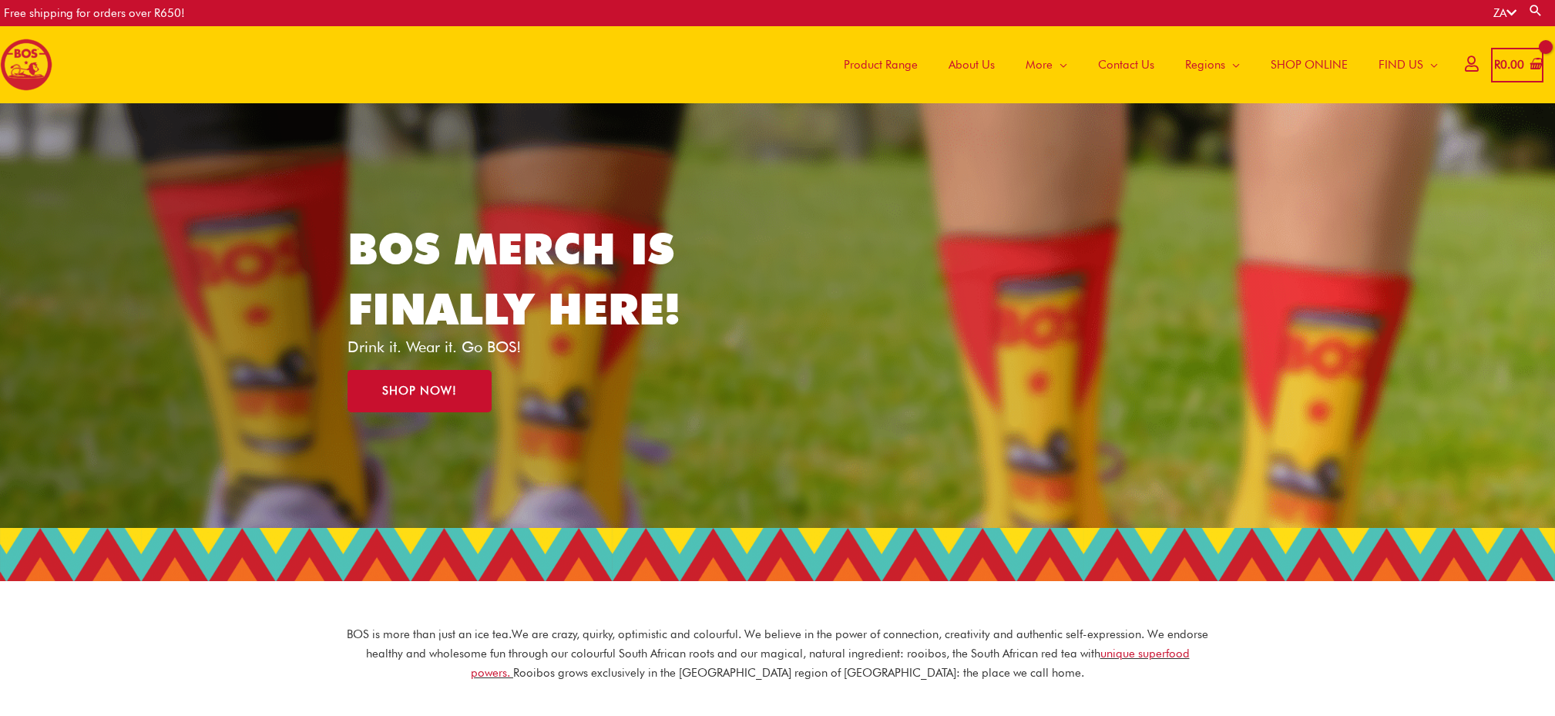 This screenshot has height=716, width=1555. I want to click on a: Contact Us, so click(1126, 65).